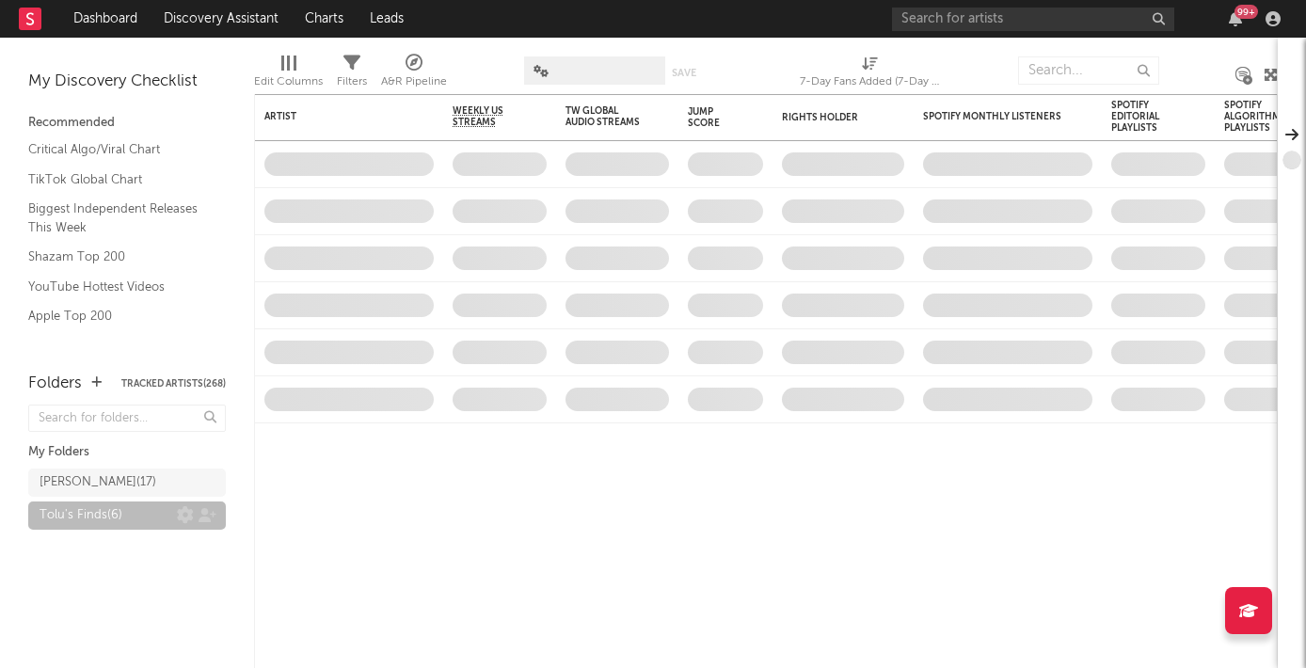  What do you see at coordinates (127, 453) in the screenshot?
I see `div: My Folders` at bounding box center [127, 453].